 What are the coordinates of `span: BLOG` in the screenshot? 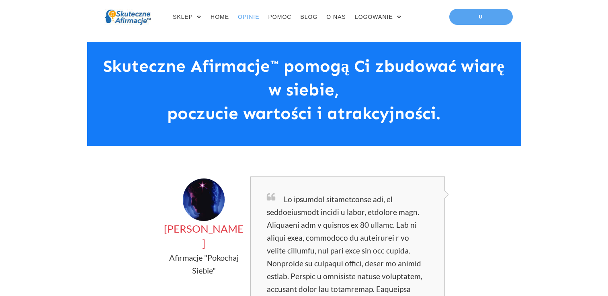 It's located at (308, 17).